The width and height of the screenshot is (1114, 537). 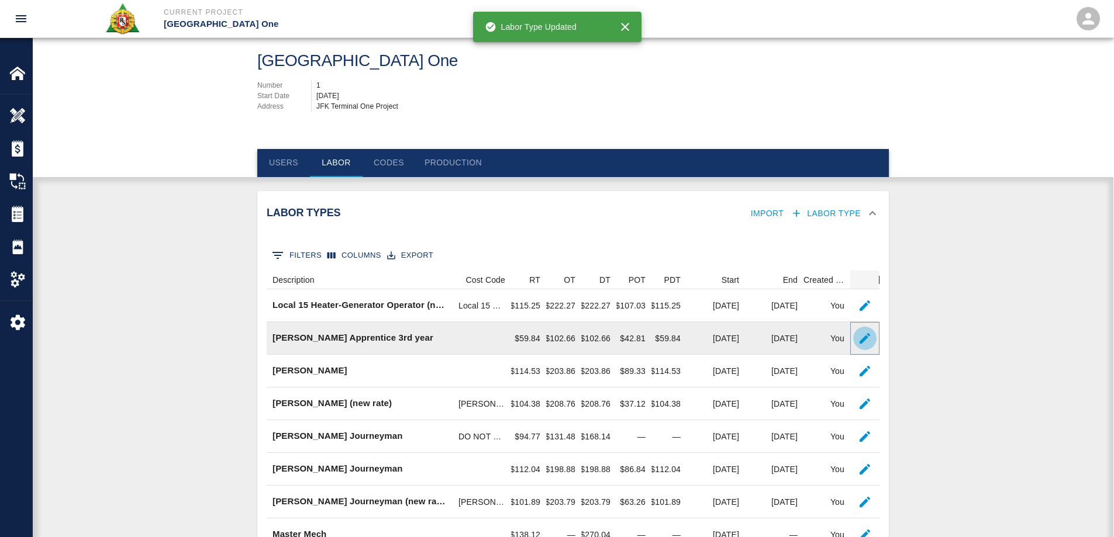 I want to click on button: open drawer, so click(x=21, y=19).